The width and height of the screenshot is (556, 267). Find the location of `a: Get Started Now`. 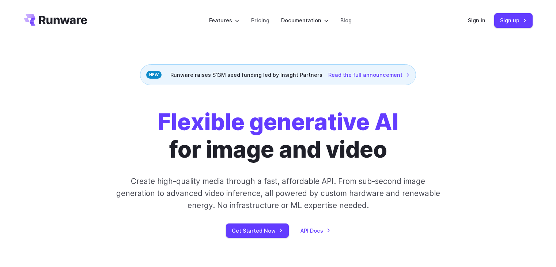

a: Get Started Now is located at coordinates (257, 230).